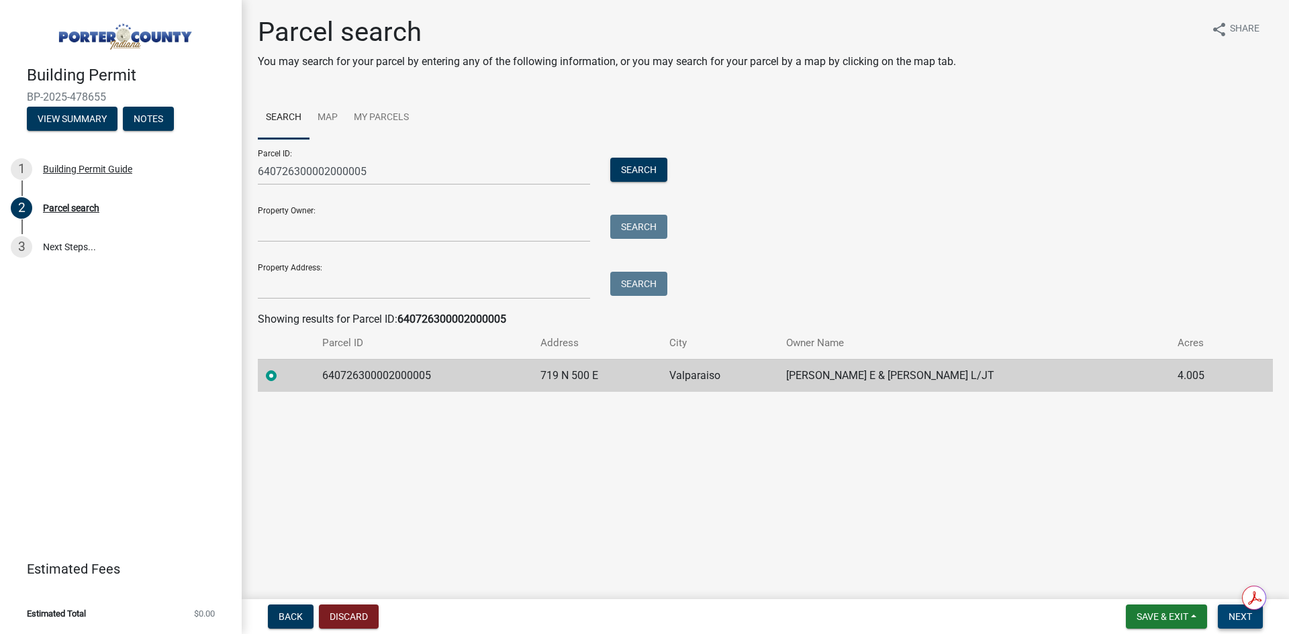  Describe the element at coordinates (1162, 617) in the screenshot. I see `span: Save & Exit` at that location.